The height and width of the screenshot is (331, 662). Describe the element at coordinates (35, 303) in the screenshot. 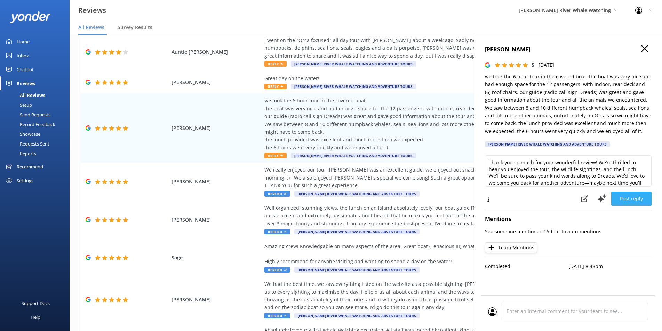

I see `div: Support Docs` at that location.